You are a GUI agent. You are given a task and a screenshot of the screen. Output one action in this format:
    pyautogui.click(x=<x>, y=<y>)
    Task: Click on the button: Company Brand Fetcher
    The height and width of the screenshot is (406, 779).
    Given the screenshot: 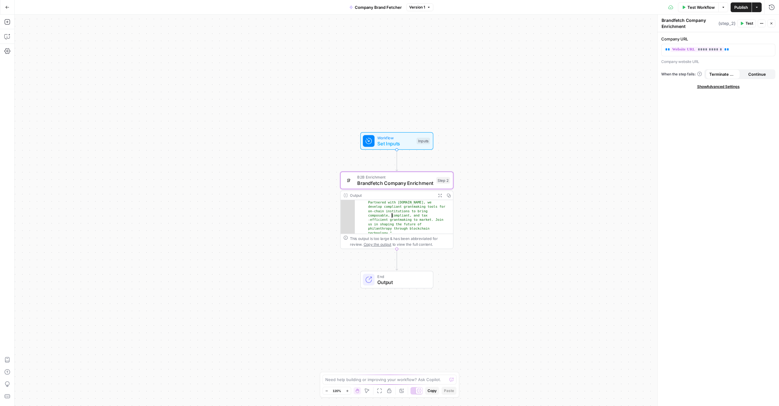 What is the action you would take?
    pyautogui.click(x=375, y=7)
    